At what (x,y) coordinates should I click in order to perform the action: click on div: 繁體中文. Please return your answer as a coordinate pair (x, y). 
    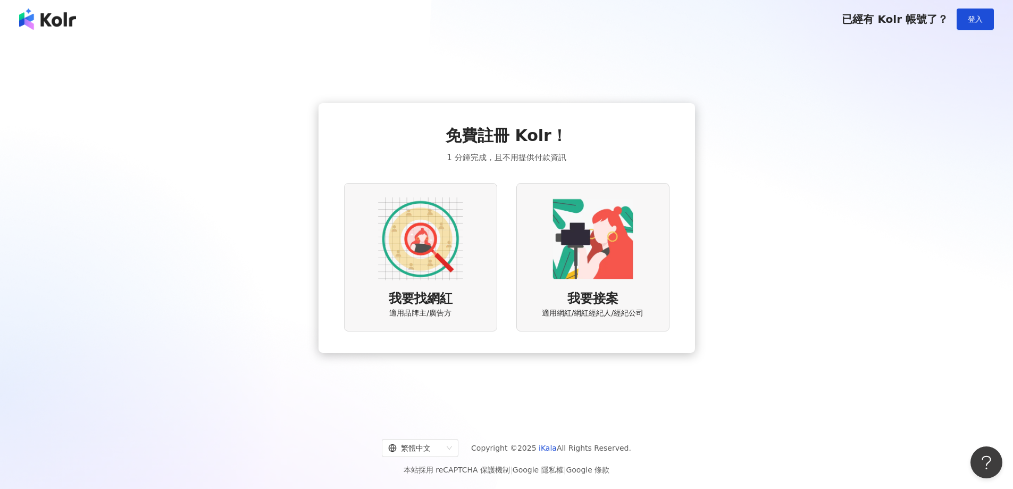
    Looking at the image, I should click on (415, 448).